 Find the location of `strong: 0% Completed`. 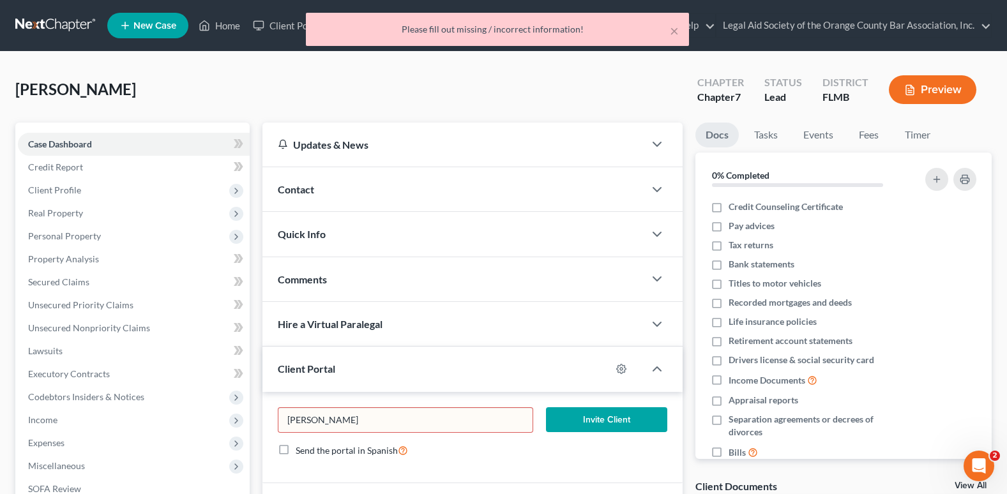

strong: 0% Completed is located at coordinates (741, 175).